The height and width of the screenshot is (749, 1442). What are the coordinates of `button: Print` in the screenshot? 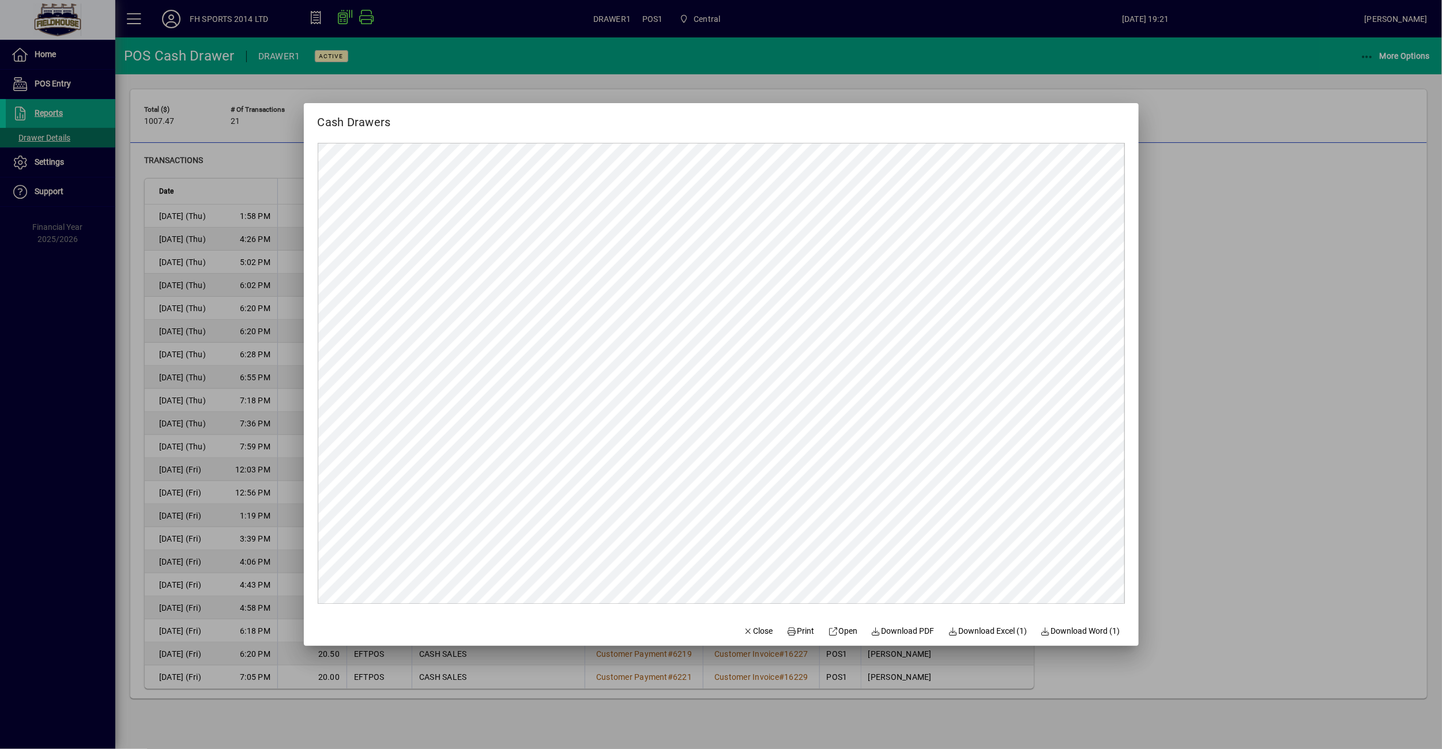 It's located at (801, 631).